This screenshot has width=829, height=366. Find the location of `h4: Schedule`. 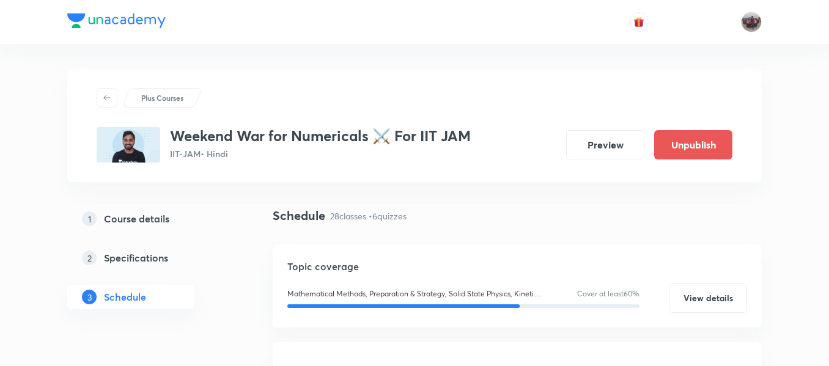

h4: Schedule is located at coordinates (299, 216).